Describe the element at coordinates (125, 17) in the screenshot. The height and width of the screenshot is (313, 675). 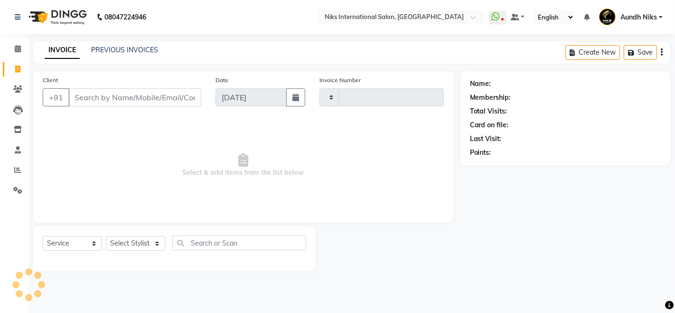
I see `b: 08047224946` at that location.